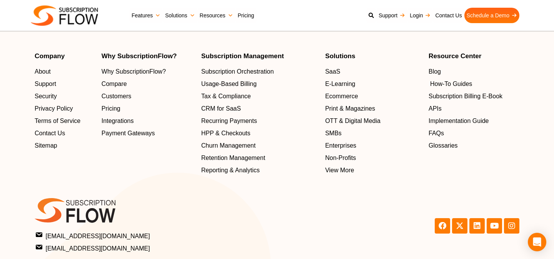  What do you see at coordinates (373, 72) in the screenshot?
I see `a: SaaS` at bounding box center [373, 72].